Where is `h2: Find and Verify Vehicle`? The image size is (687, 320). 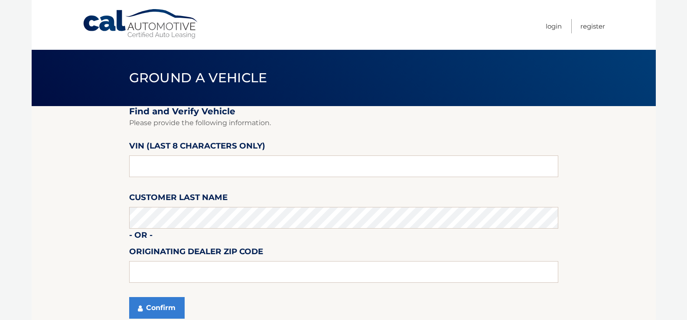 h2: Find and Verify Vehicle is located at coordinates (344, 111).